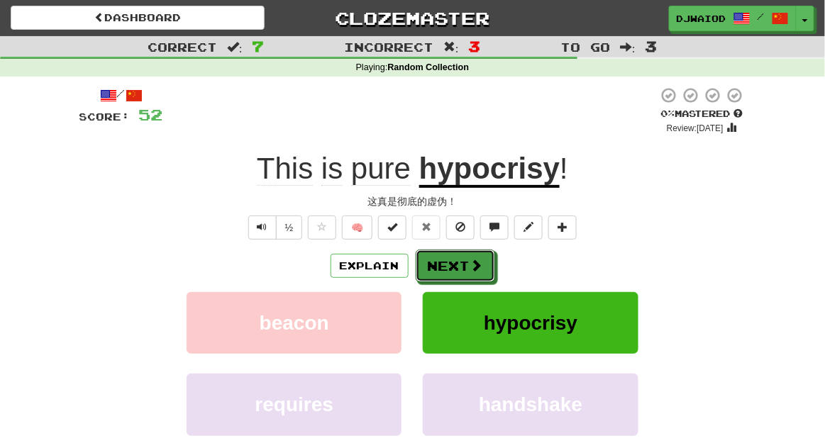 This screenshot has width=825, height=448. What do you see at coordinates (263, 228) in the screenshot?
I see `button: Play sentence audio (ctl+space)` at bounding box center [263, 228].